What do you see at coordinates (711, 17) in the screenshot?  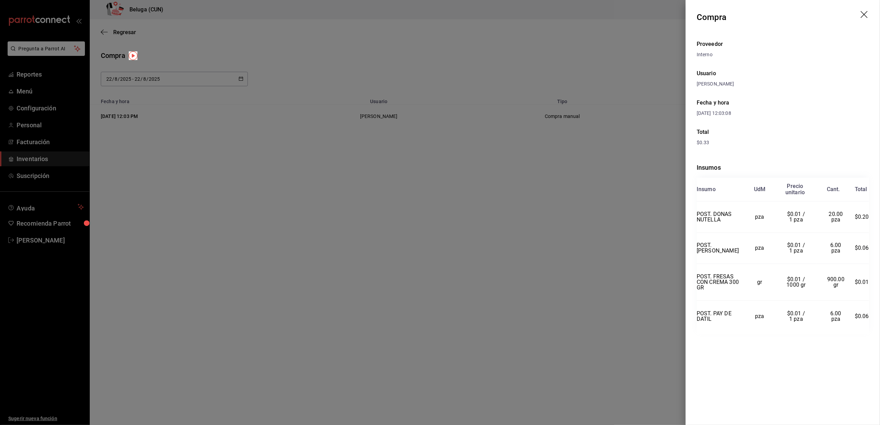 I see `div: Compra` at bounding box center [711, 17].